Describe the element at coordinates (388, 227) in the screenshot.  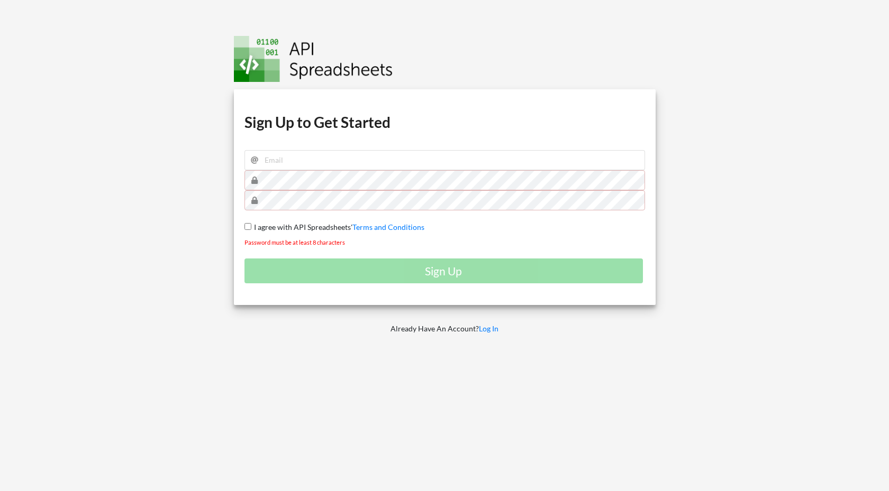
I see `a: Terms and Conditions` at that location.